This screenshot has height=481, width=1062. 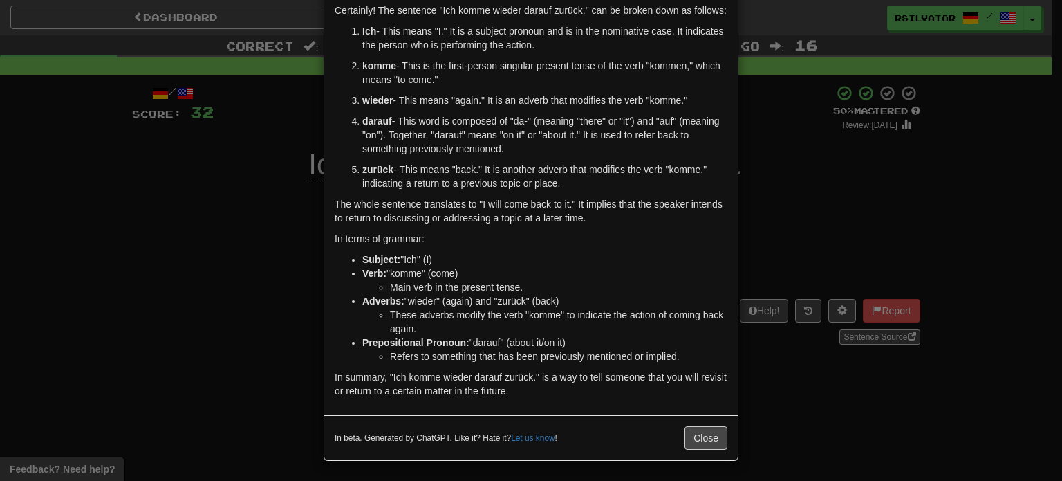 What do you see at coordinates (531, 239) in the screenshot?
I see `p: In terms of grammar:` at bounding box center [531, 239].